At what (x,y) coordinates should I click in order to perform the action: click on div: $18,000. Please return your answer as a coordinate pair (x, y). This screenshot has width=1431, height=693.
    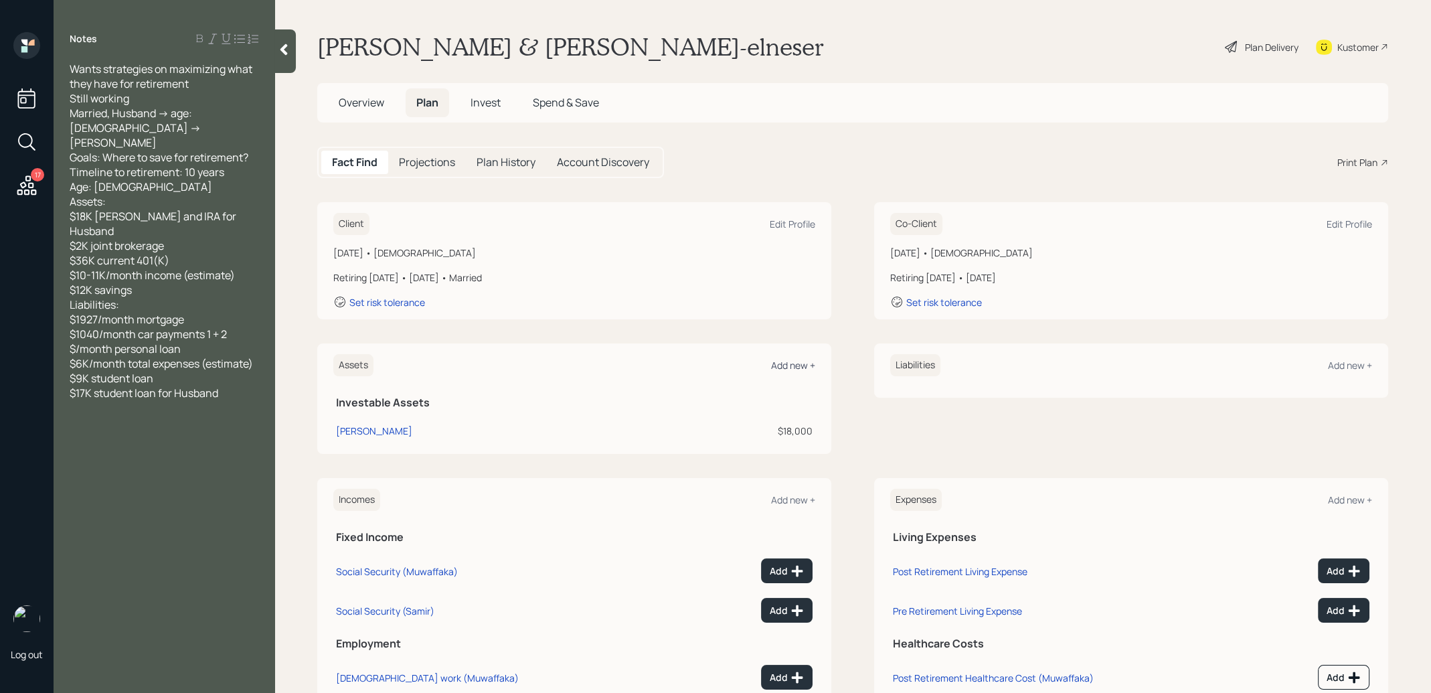
    Looking at the image, I should click on (735, 430).